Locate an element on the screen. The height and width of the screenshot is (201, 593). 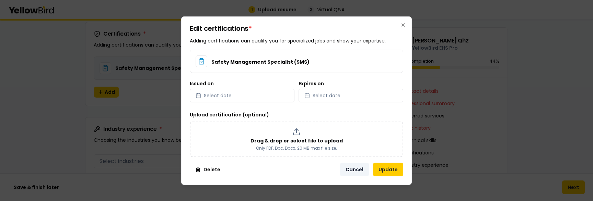
button: Cancel is located at coordinates (355, 170).